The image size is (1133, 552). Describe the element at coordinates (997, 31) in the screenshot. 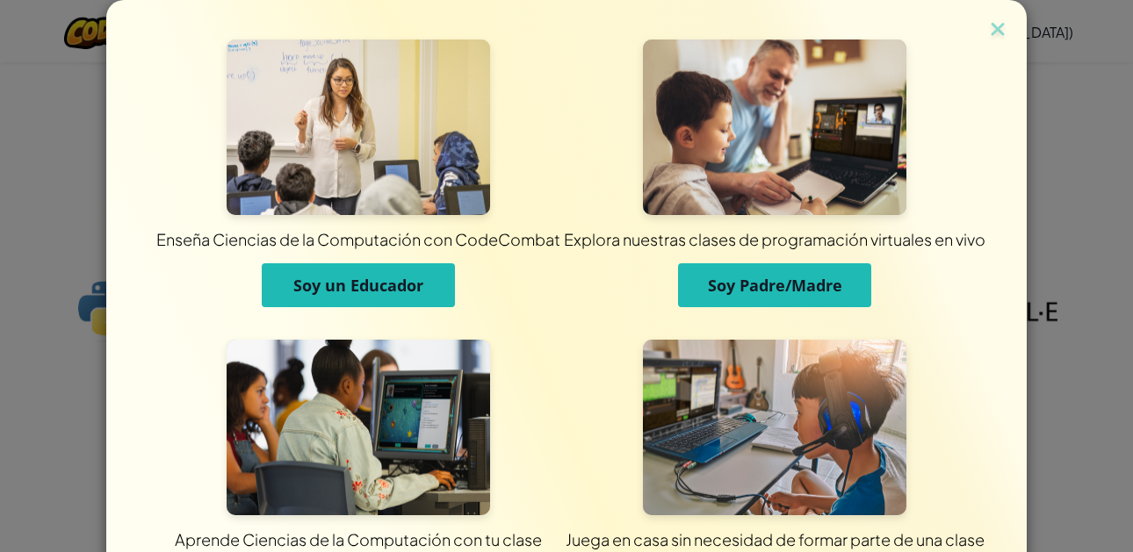

I see `img: close icon` at that location.